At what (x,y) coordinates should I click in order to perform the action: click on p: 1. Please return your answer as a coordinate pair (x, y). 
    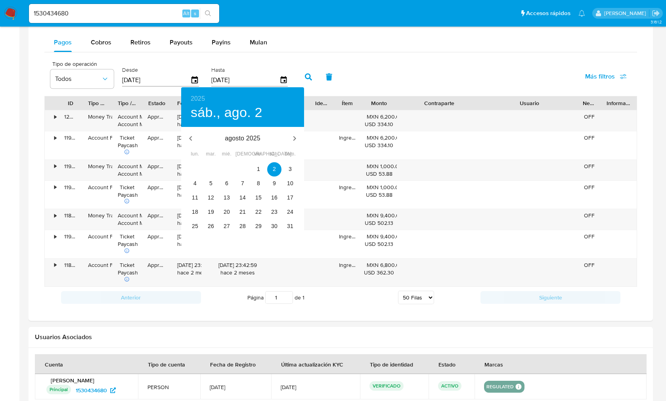
    Looking at the image, I should click on (258, 169).